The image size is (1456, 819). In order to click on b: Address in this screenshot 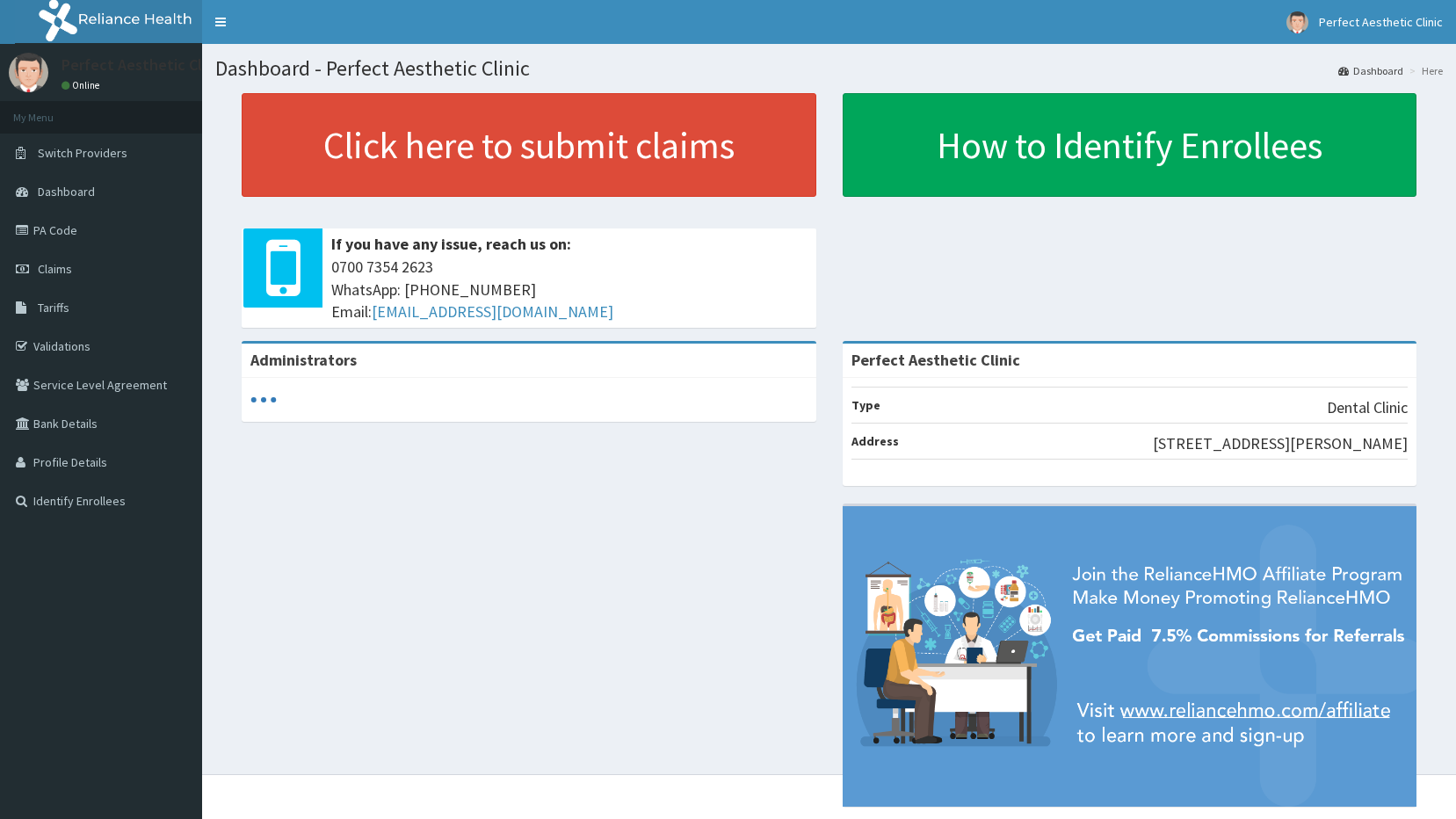, I will do `click(875, 441)`.